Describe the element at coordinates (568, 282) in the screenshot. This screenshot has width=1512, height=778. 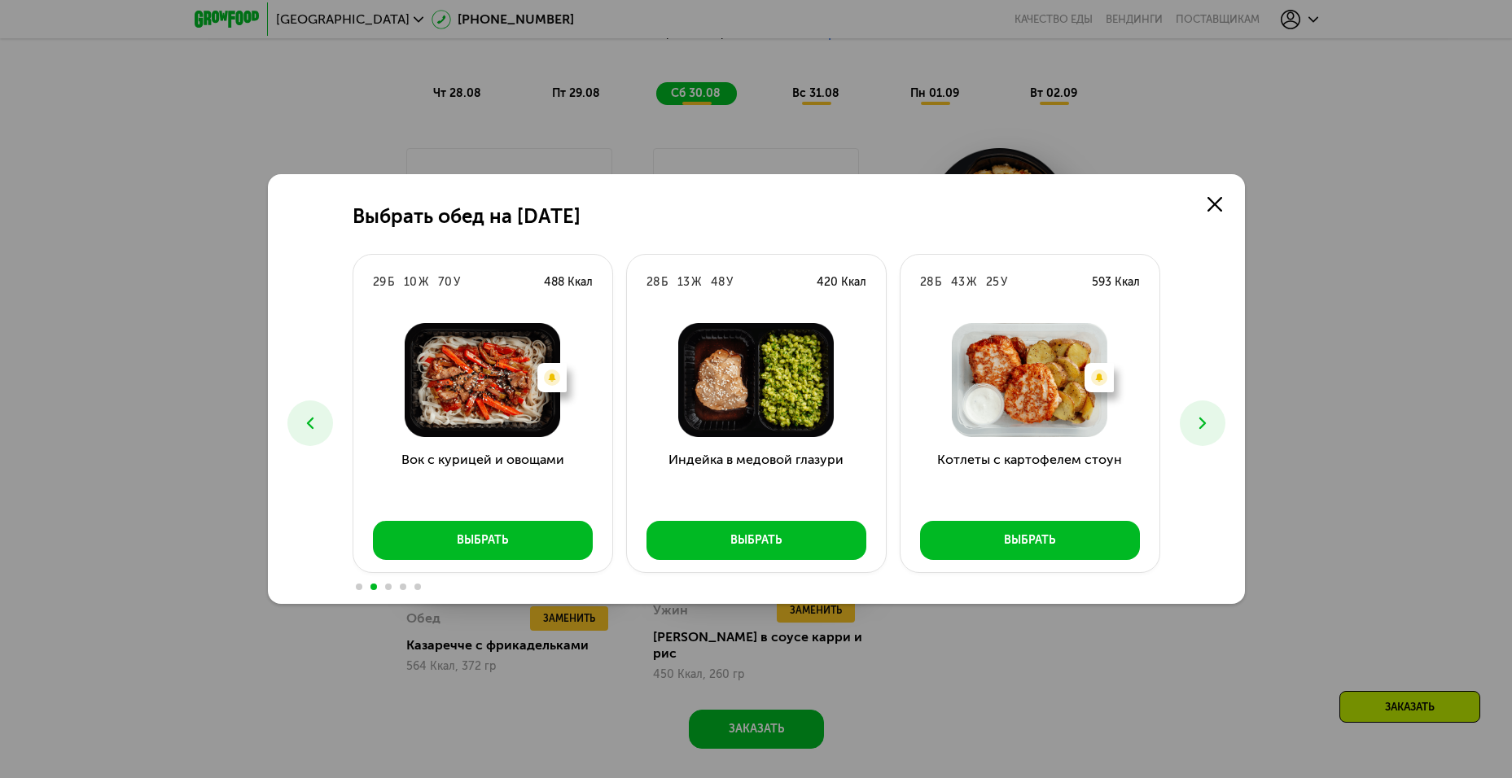
I see `div: 488 Ккал` at that location.